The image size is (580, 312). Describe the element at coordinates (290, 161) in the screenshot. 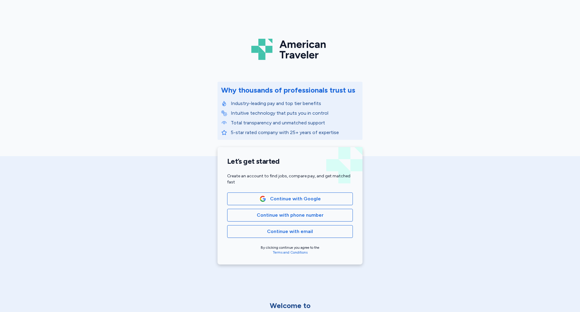

I see `h1: Let’s get started` at that location.